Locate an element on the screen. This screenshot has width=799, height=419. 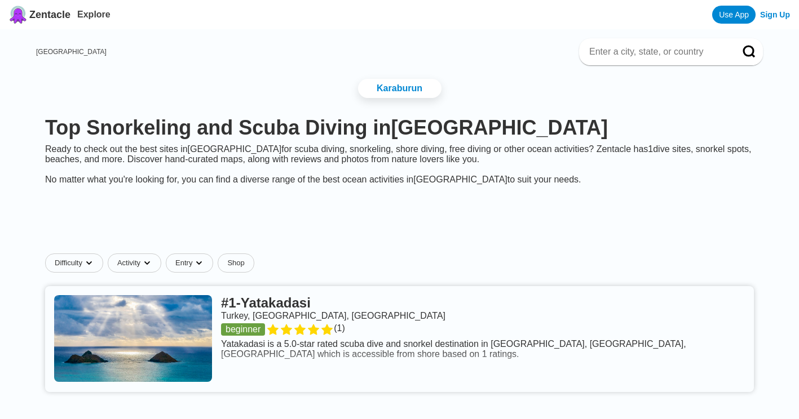
button: Entrydropdown caret is located at coordinates (192, 263).